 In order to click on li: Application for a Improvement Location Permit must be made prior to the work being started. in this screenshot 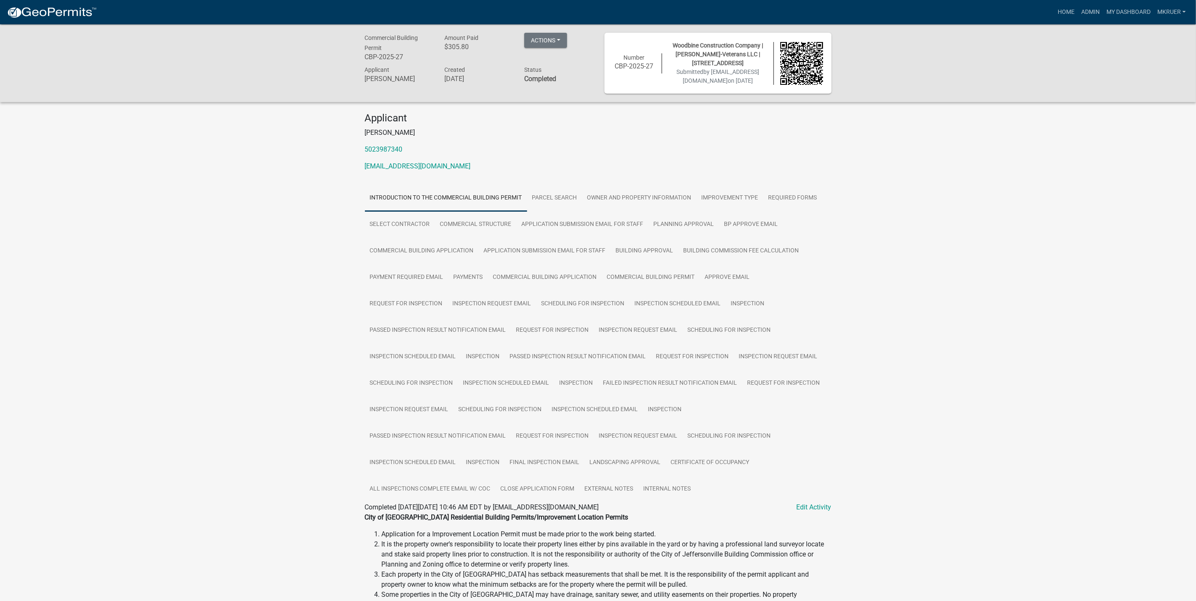, I will do `click(607, 535)`.